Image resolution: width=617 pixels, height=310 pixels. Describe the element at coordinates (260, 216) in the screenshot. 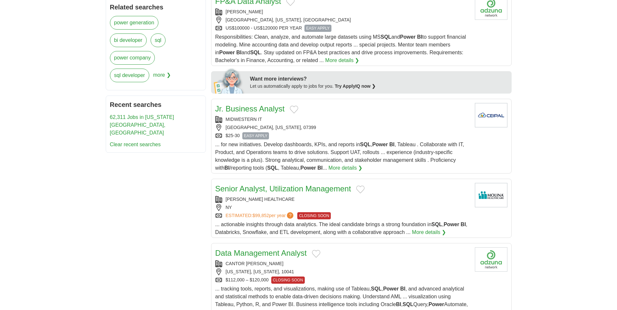

I see `span: $99,852` at that location.